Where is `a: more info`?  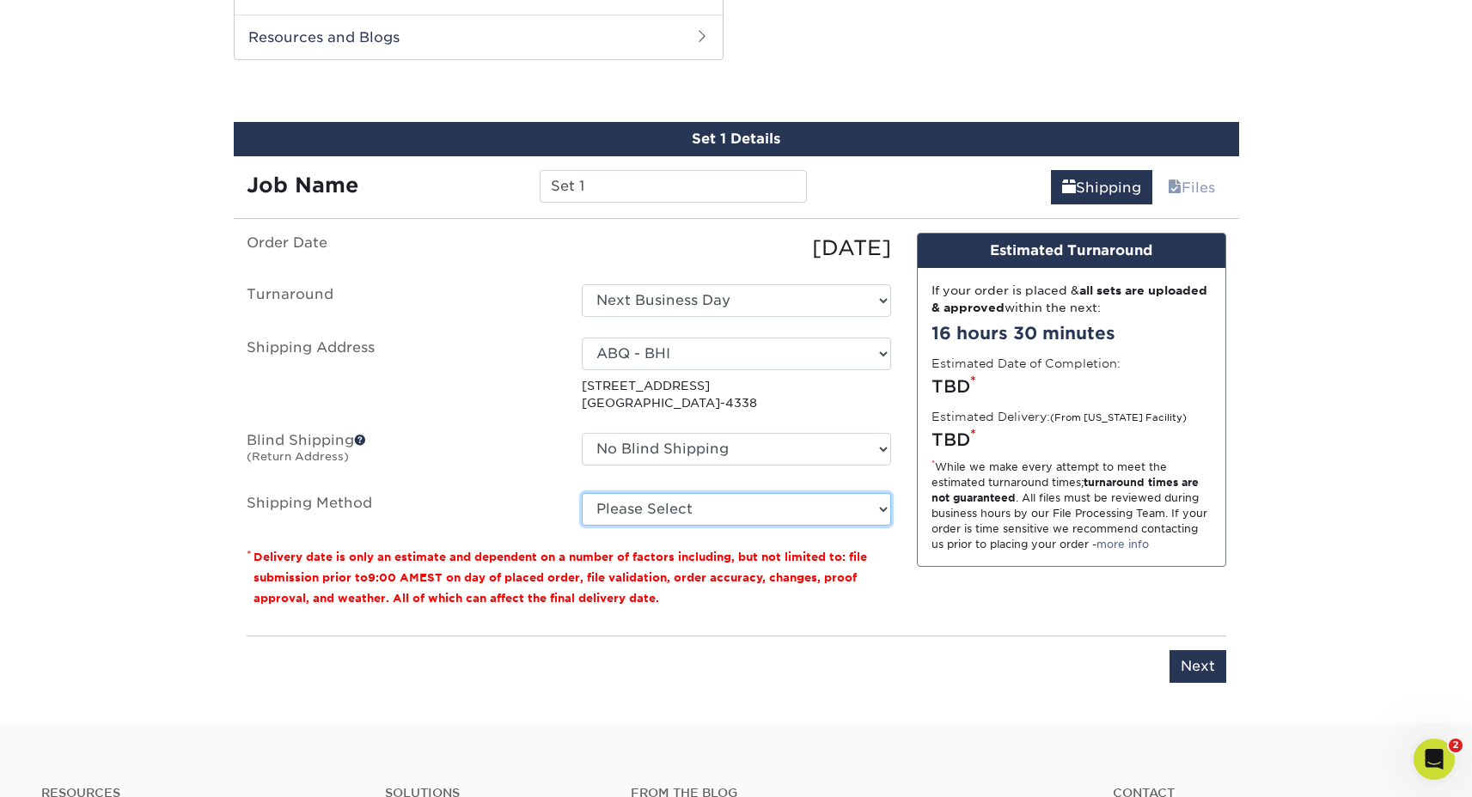 a: more info is located at coordinates (1122, 544).